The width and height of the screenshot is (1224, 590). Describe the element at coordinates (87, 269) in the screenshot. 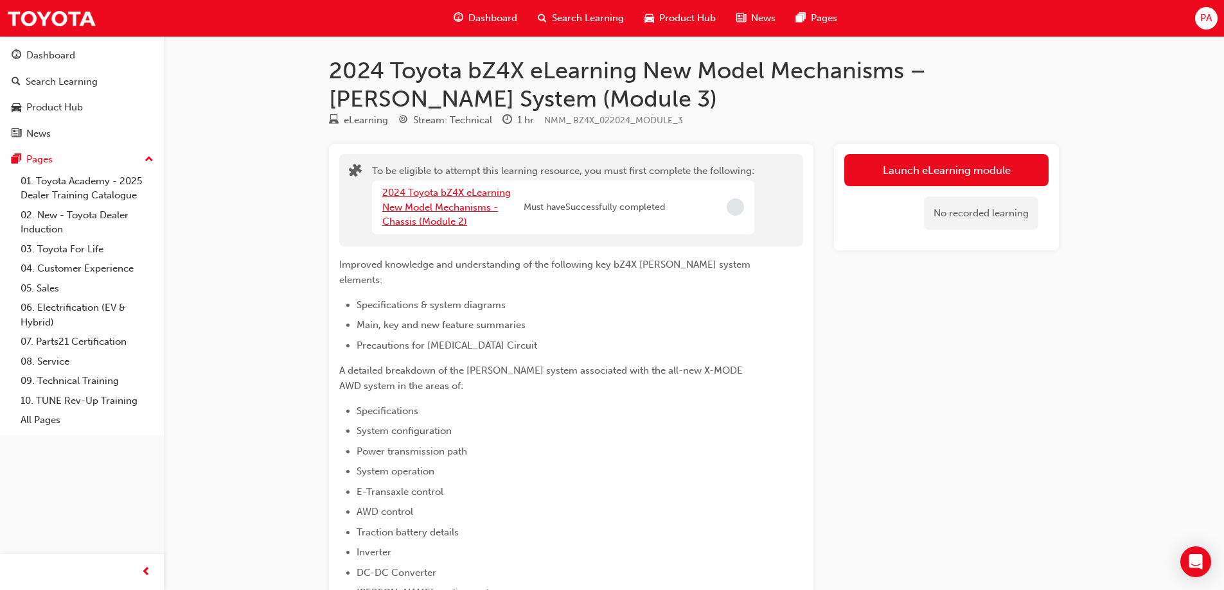

I see `a: 04. Customer Experience` at that location.